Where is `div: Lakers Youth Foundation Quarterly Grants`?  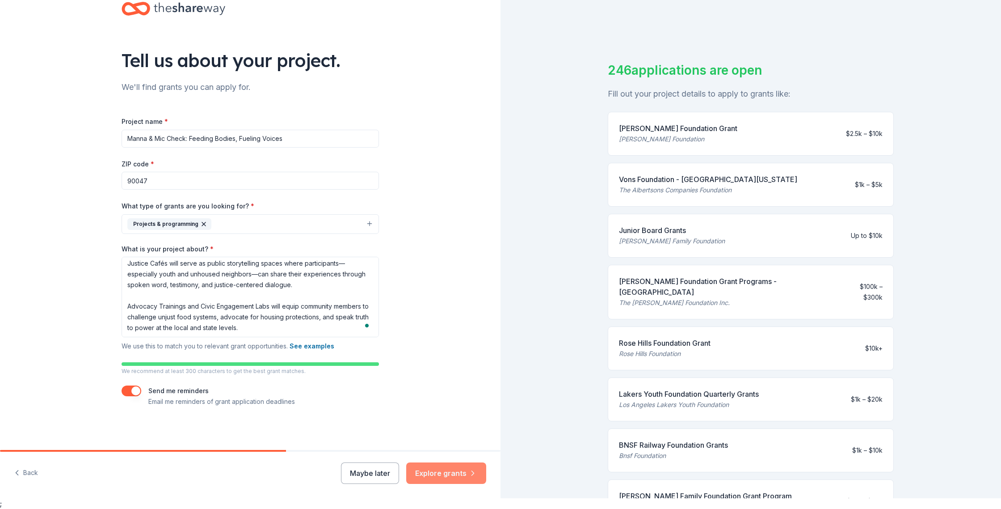
div: Lakers Youth Foundation Quarterly Grants is located at coordinates (689, 394).